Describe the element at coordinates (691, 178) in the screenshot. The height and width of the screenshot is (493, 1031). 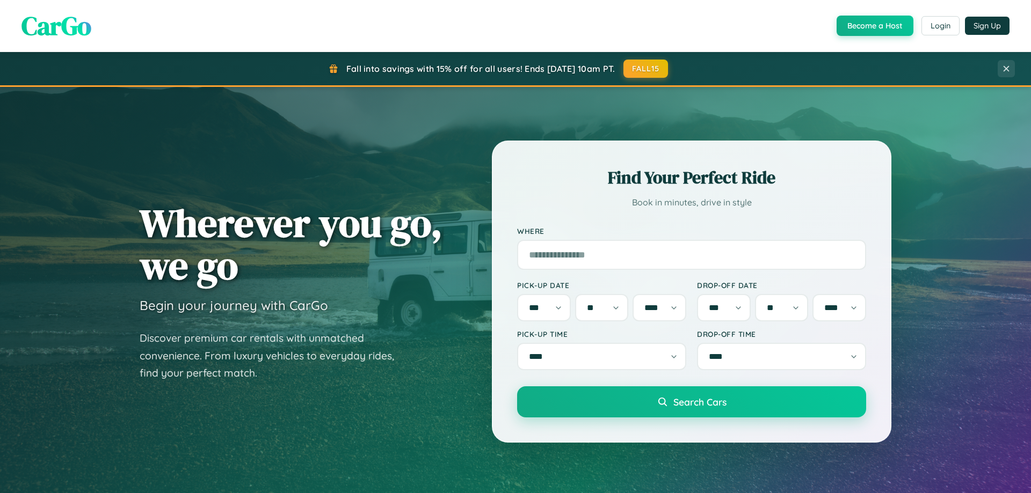
I see `h2: Find Your Perfect Ride` at that location.